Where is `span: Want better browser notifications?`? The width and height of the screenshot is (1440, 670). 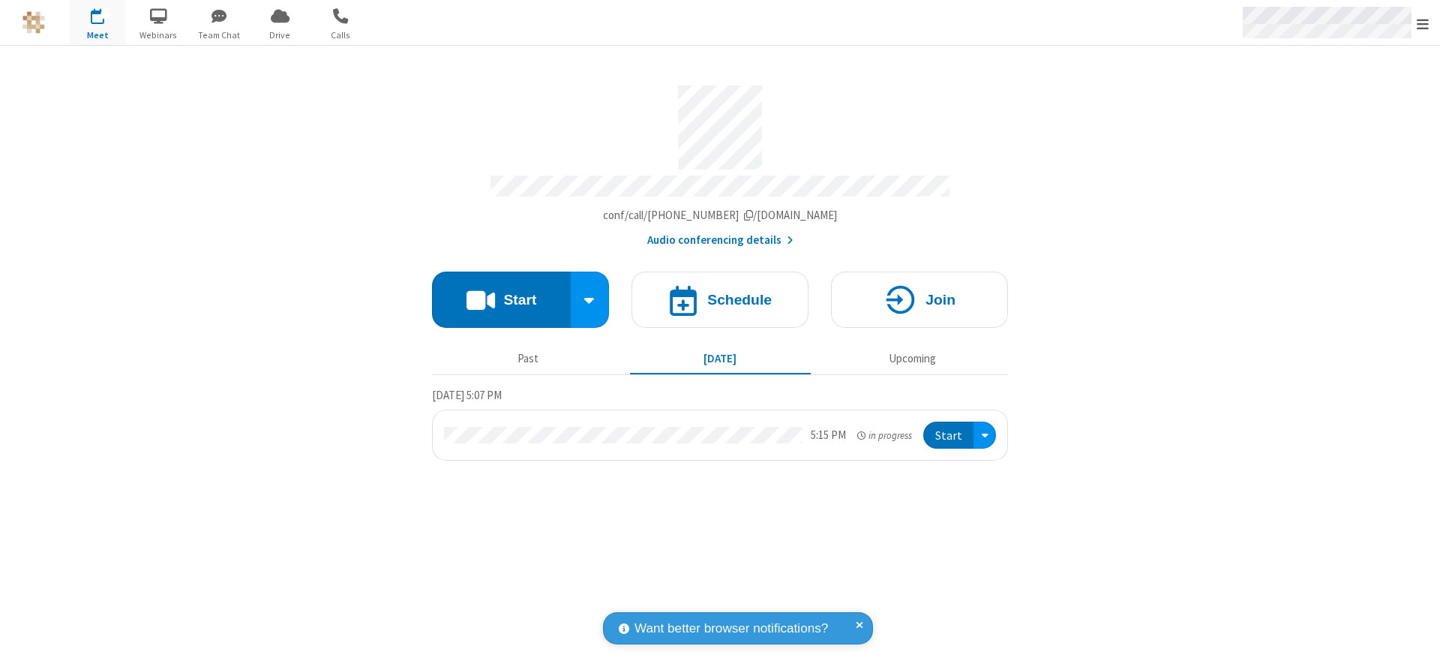 span: Want better browser notifications? is located at coordinates (731, 628).